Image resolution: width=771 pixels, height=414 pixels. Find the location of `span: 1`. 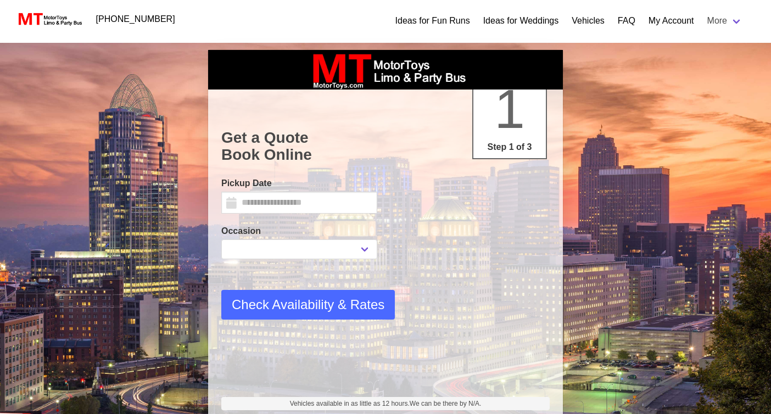

span: 1 is located at coordinates (510, 109).